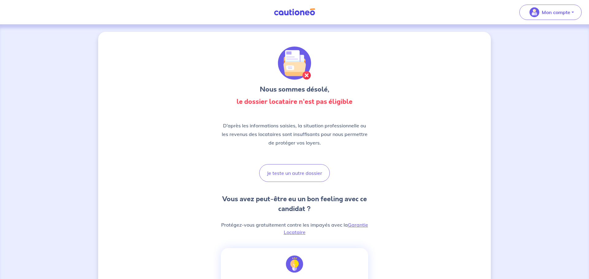 The image size is (589, 279). I want to click on p: Mon compte, so click(555, 12).